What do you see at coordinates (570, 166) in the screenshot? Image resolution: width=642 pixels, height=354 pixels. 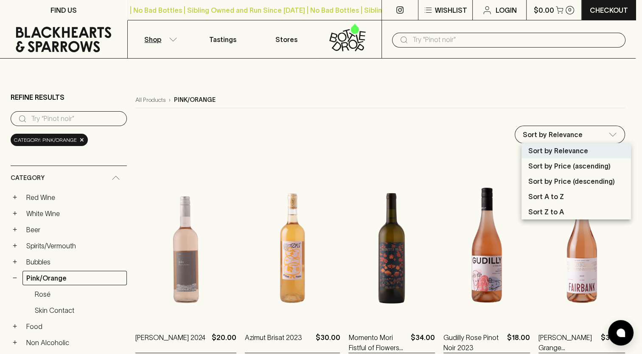 I see `p: Sort by Price (ascending)` at bounding box center [570, 166].